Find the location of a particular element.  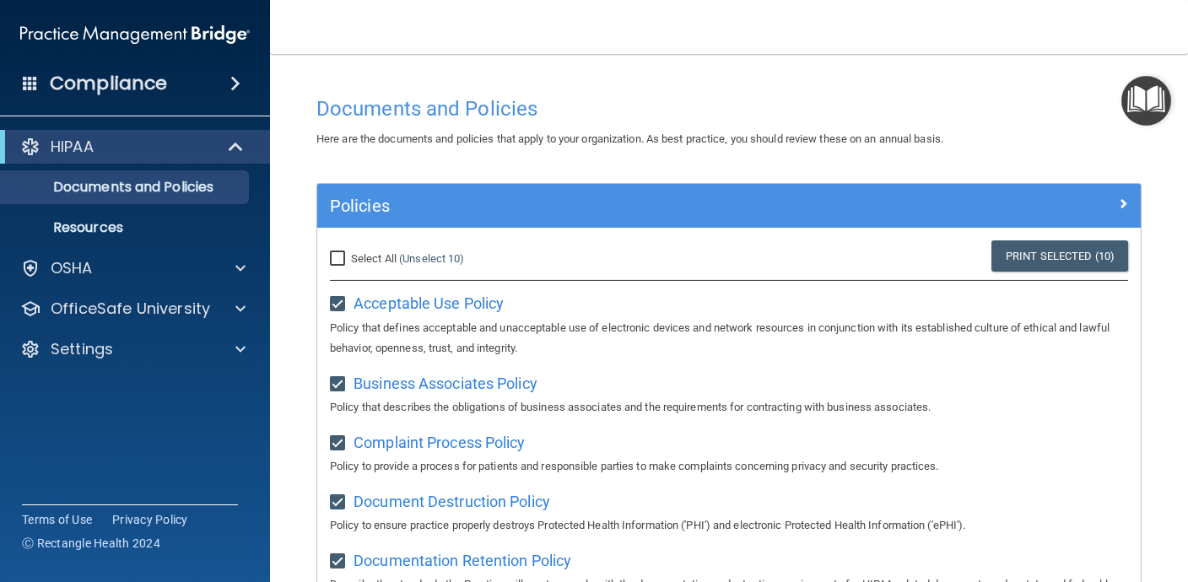

a: HIPAA is located at coordinates (132, 147).